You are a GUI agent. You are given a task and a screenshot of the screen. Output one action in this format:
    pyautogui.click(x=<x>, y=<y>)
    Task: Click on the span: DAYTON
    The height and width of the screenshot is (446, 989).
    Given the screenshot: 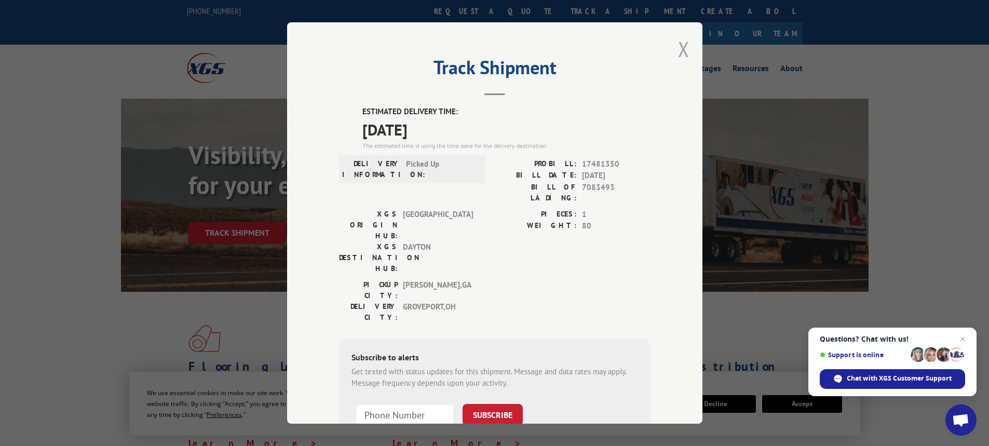 What is the action you would take?
    pyautogui.click(x=438, y=257)
    